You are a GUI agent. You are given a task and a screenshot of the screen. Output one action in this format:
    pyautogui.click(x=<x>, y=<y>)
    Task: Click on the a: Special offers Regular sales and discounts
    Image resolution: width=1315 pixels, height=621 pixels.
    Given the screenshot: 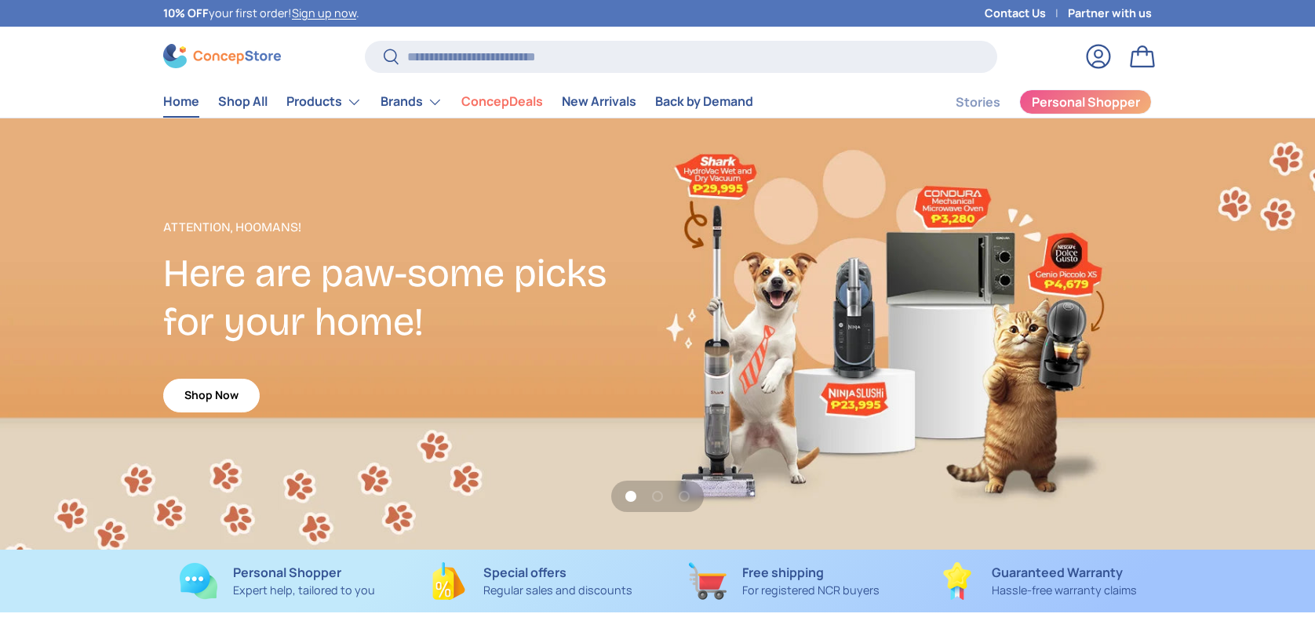 What is the action you would take?
    pyautogui.click(x=530, y=581)
    